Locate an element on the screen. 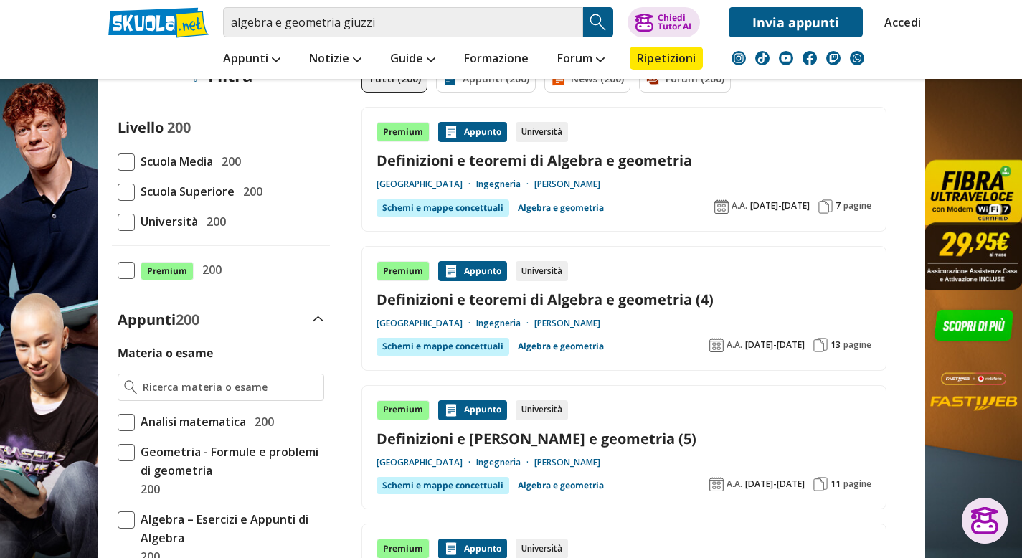 The height and width of the screenshot is (558, 1022). label: Appunti is located at coordinates (158, 319).